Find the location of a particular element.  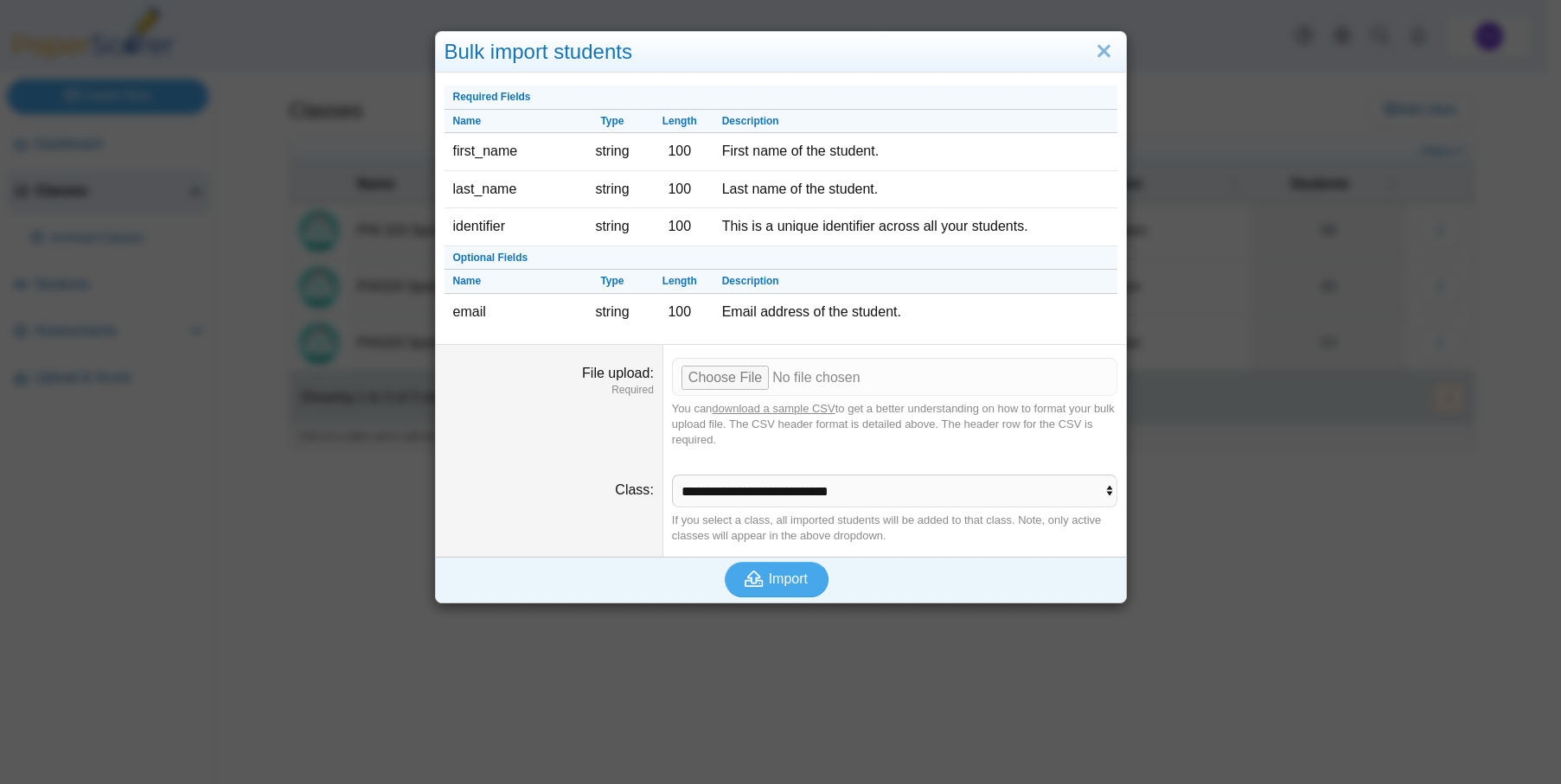

div: If you select a class, all imported students will be added to that class. Note, only active class... is located at coordinates (894, 528).